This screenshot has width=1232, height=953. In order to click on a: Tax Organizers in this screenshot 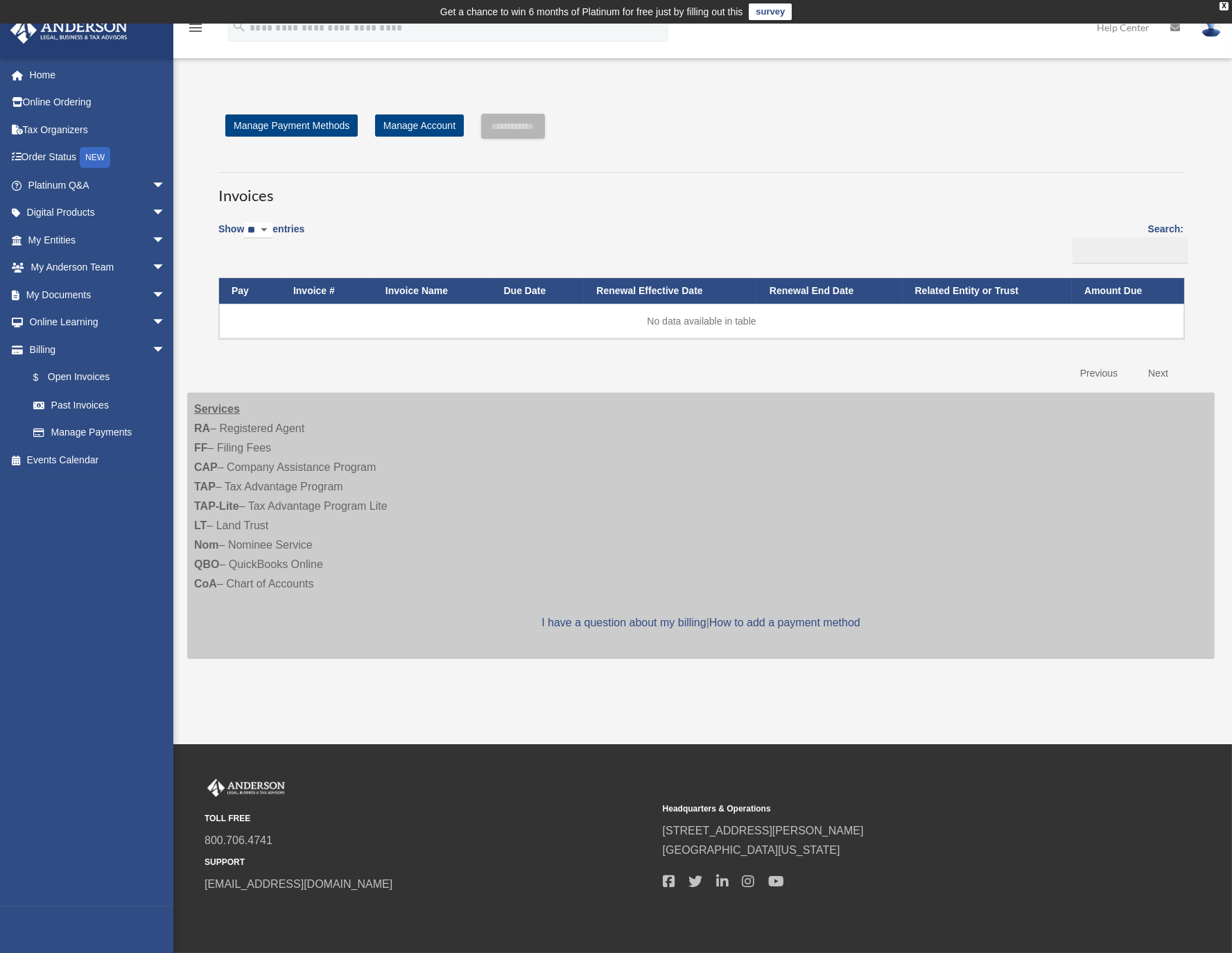, I will do `click(98, 130)`.